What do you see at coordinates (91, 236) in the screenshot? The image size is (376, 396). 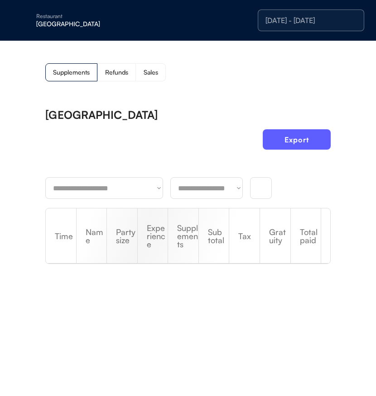 I see `div: Name` at bounding box center [91, 236].